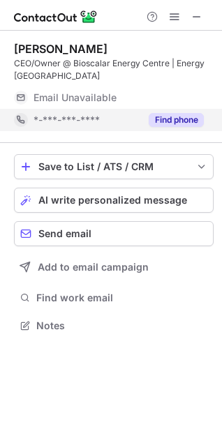 Image resolution: width=222 pixels, height=445 pixels. Describe the element at coordinates (65, 233) in the screenshot. I see `span: Send email` at that location.